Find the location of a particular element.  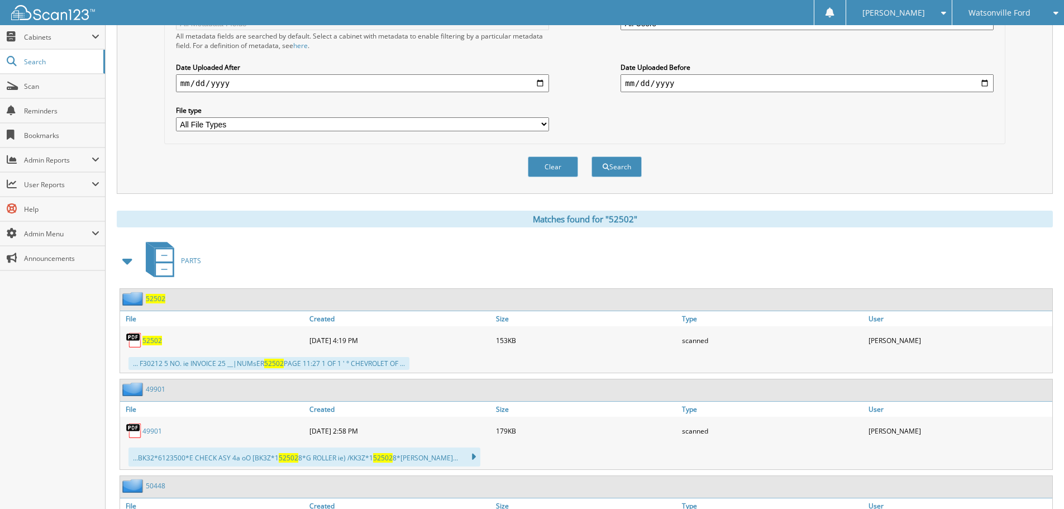

a: 50448 is located at coordinates (155, 485).